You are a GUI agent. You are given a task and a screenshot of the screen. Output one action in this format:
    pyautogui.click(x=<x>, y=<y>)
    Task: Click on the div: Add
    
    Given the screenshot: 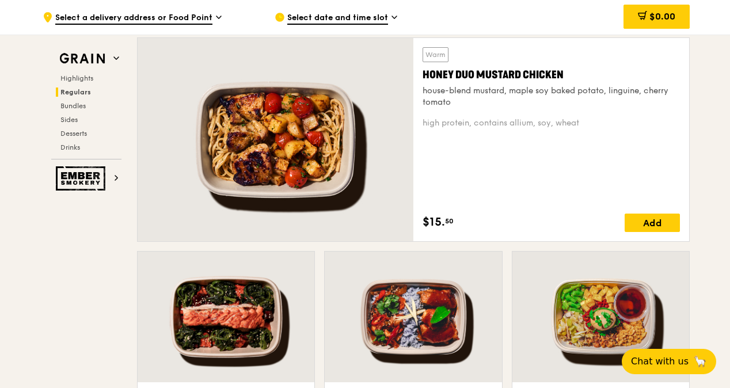 What is the action you would take?
    pyautogui.click(x=652, y=223)
    